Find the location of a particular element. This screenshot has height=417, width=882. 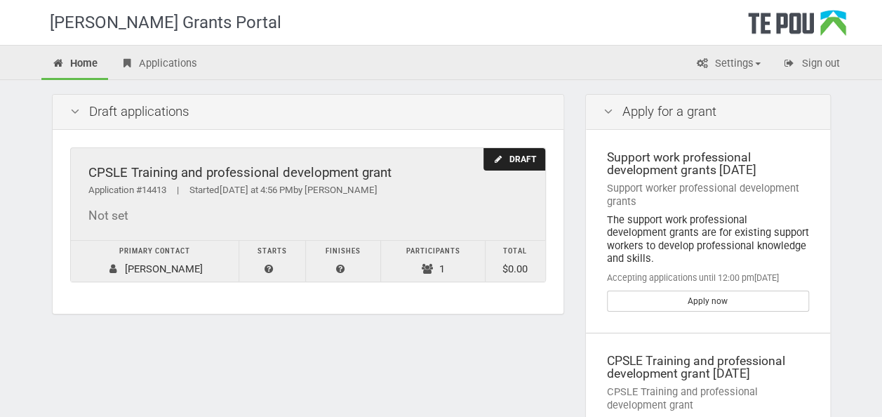

div: Primary contact is located at coordinates (154, 251).